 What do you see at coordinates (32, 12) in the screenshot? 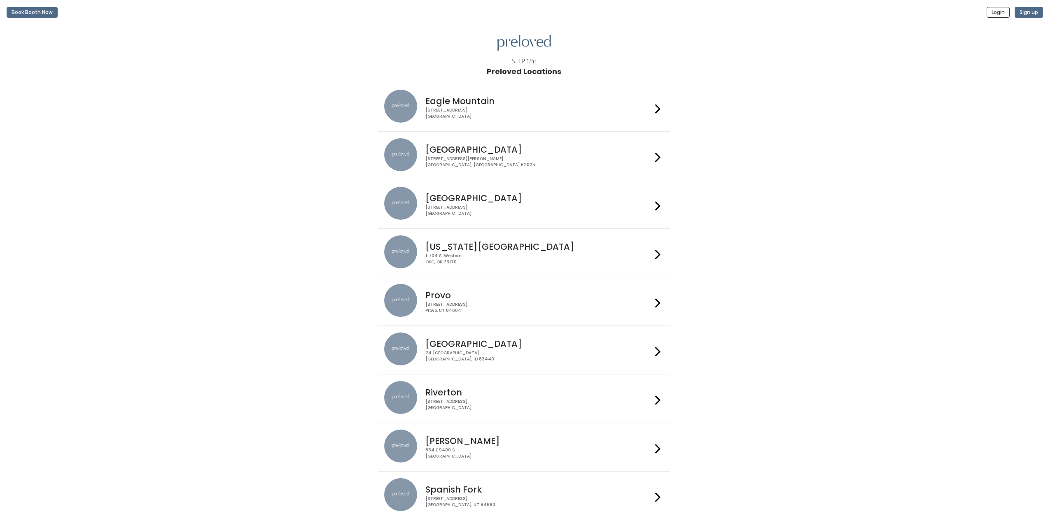
I see `button: Book Booth Now` at bounding box center [32, 12].